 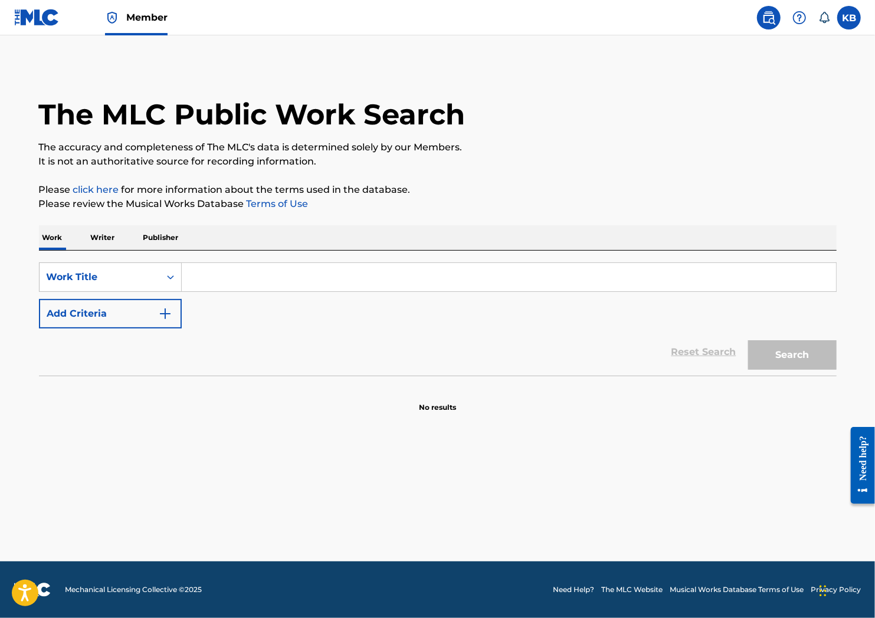 What do you see at coordinates (32, 590) in the screenshot?
I see `img: logo` at bounding box center [32, 590].